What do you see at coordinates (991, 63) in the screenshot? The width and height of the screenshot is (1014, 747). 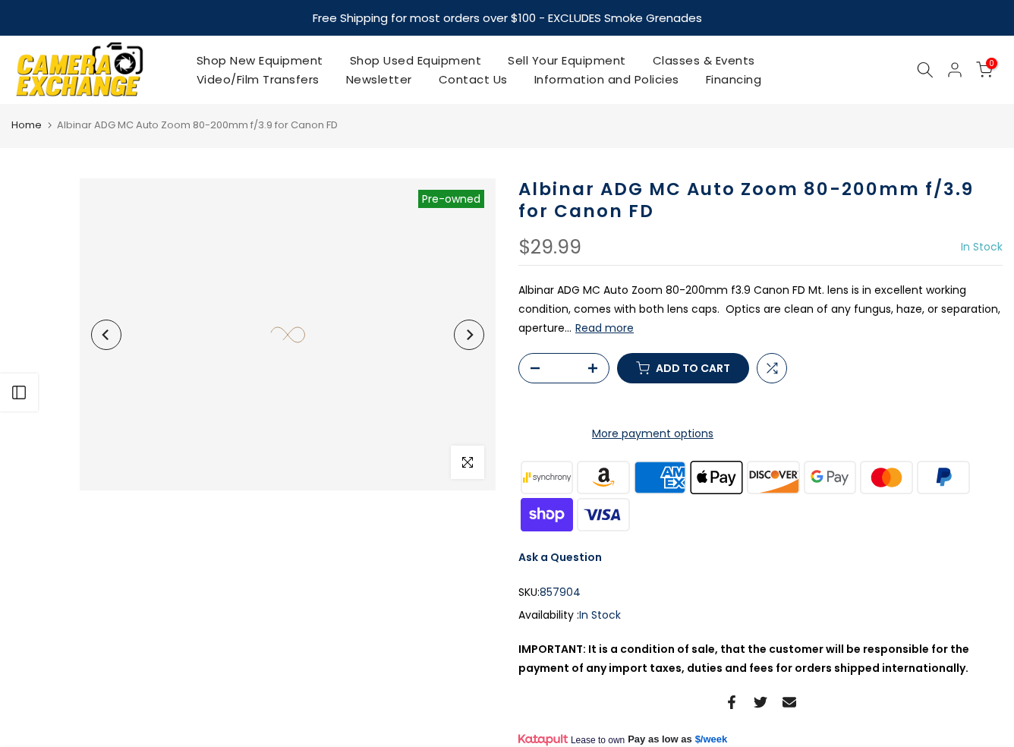 I see `span: 0` at bounding box center [991, 63].